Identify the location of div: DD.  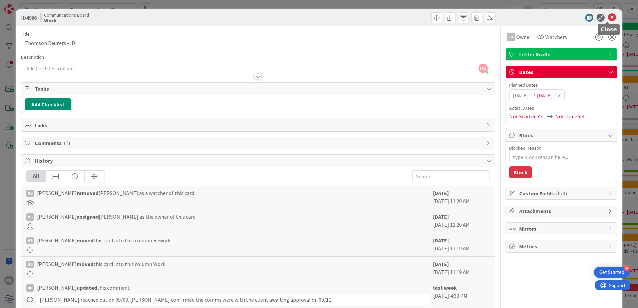
(30, 288).